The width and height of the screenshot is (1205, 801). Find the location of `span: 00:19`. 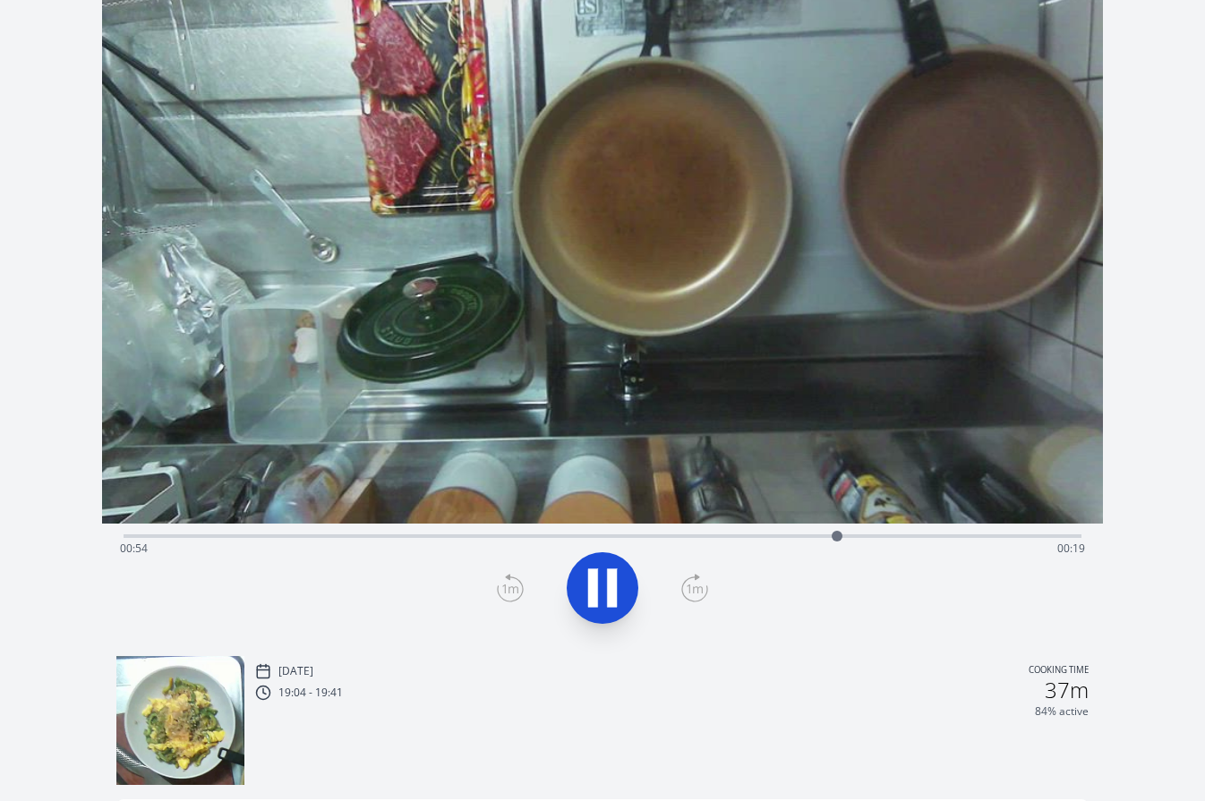

span: 00:19 is located at coordinates (1071, 548).